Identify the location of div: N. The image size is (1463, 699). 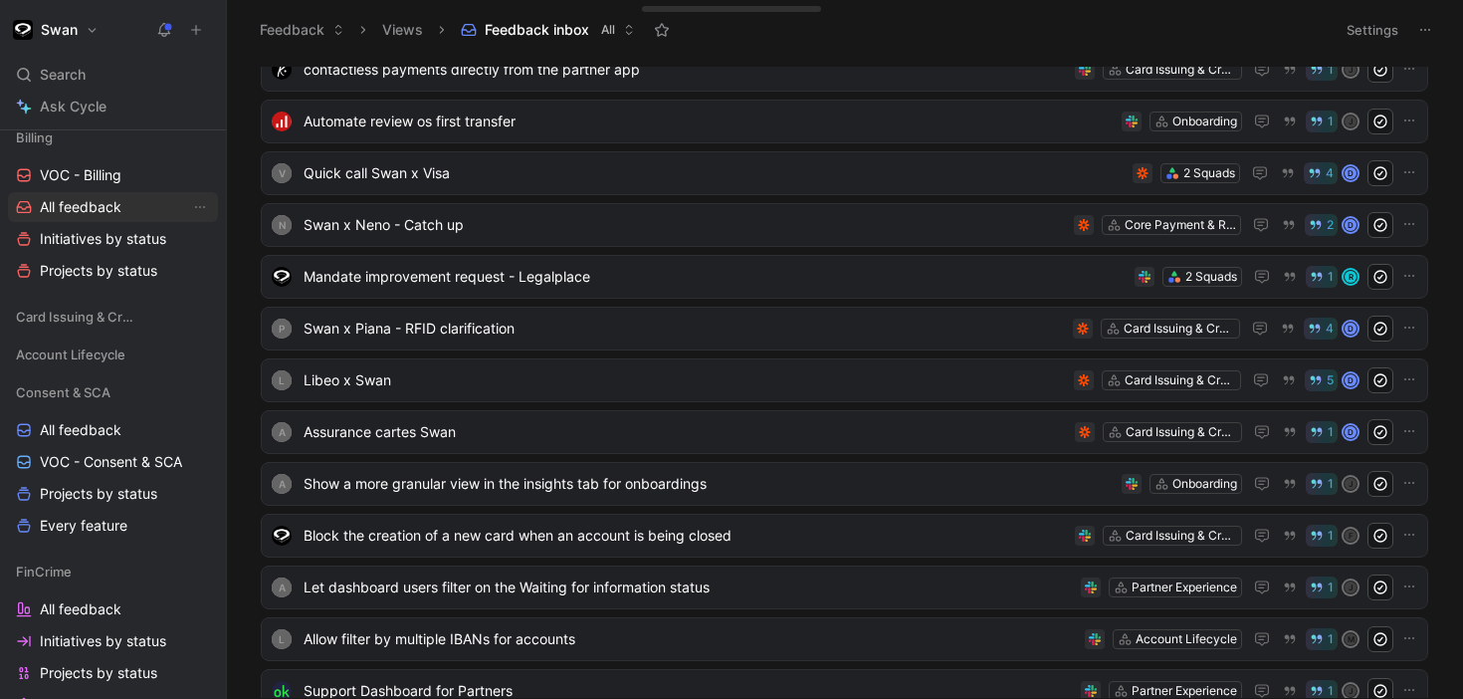
(282, 225).